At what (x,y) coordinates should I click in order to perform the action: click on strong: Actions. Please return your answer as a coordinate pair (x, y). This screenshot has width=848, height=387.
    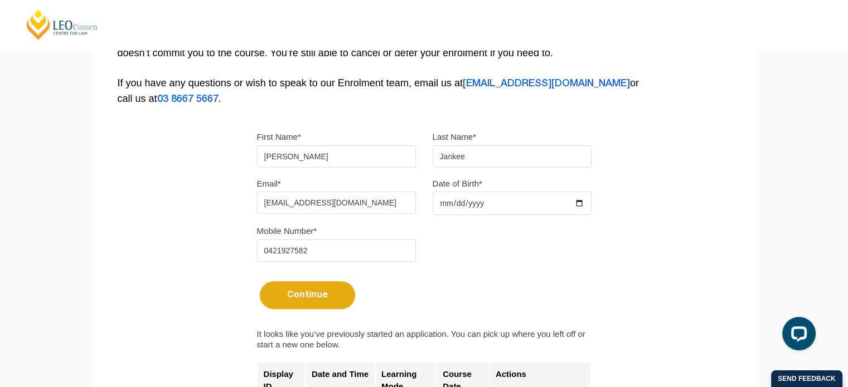
    Looking at the image, I should click on (511, 374).